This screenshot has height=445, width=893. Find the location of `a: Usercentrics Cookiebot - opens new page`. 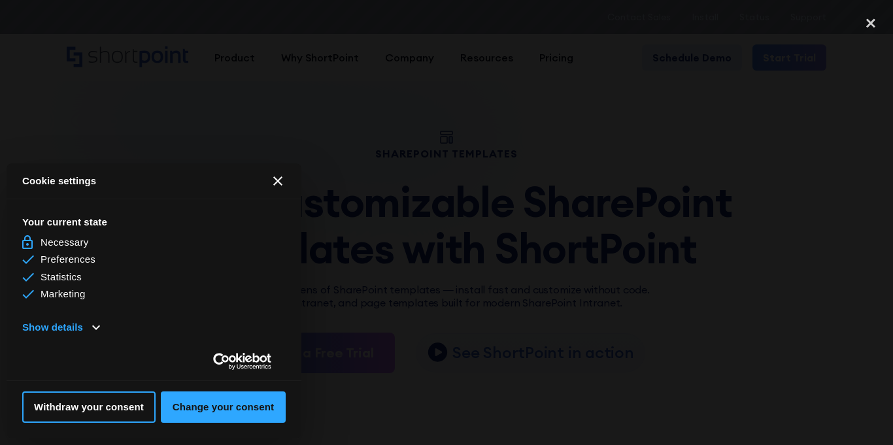

a: Usercentrics Cookiebot - opens new page is located at coordinates (242, 362).